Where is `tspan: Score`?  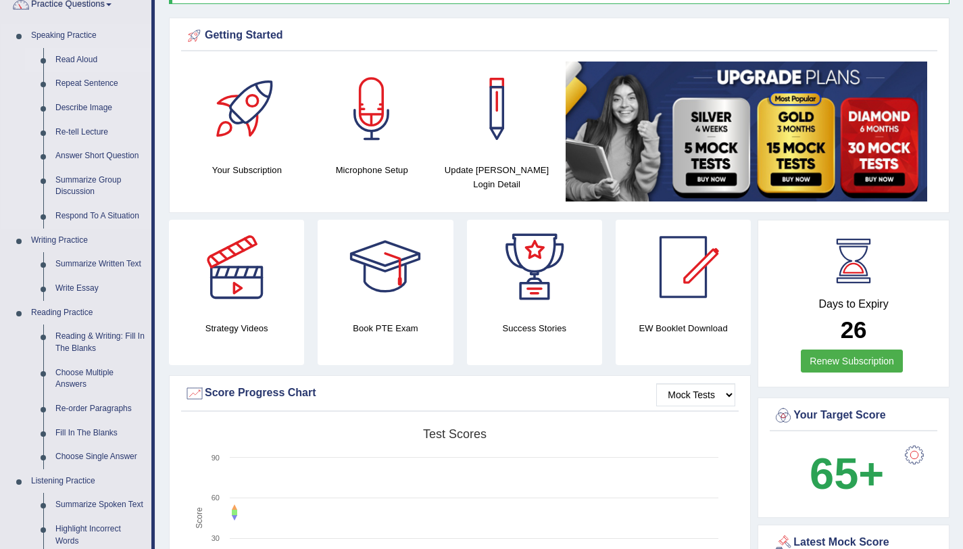 tspan: Score is located at coordinates (199, 518).